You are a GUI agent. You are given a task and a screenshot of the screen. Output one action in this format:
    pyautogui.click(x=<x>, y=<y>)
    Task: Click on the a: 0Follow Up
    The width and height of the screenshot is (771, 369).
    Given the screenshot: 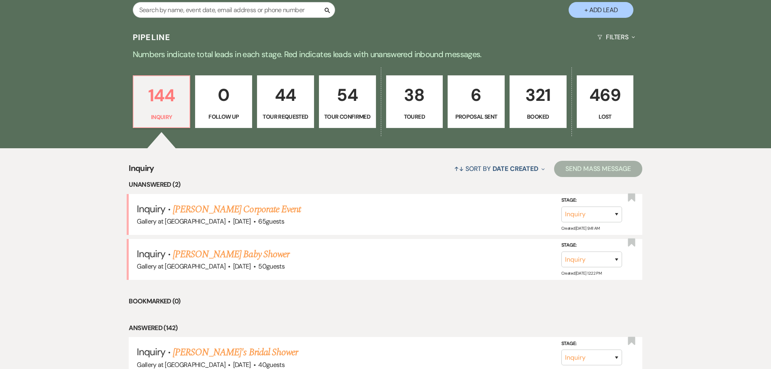 What is the action you would take?
    pyautogui.click(x=223, y=102)
    